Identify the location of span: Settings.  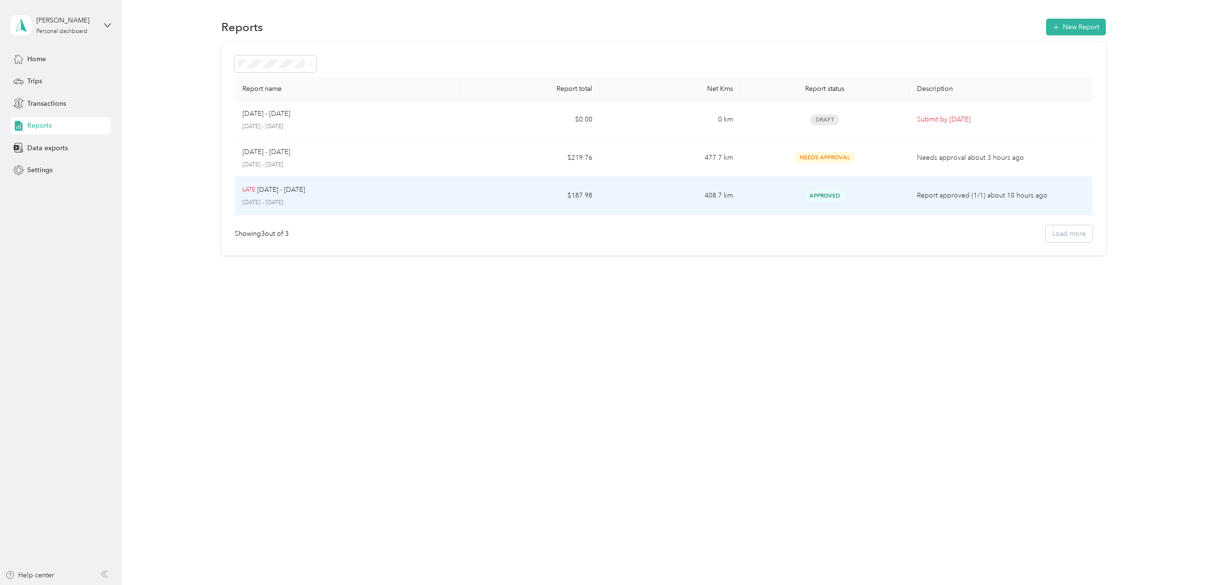
(40, 170).